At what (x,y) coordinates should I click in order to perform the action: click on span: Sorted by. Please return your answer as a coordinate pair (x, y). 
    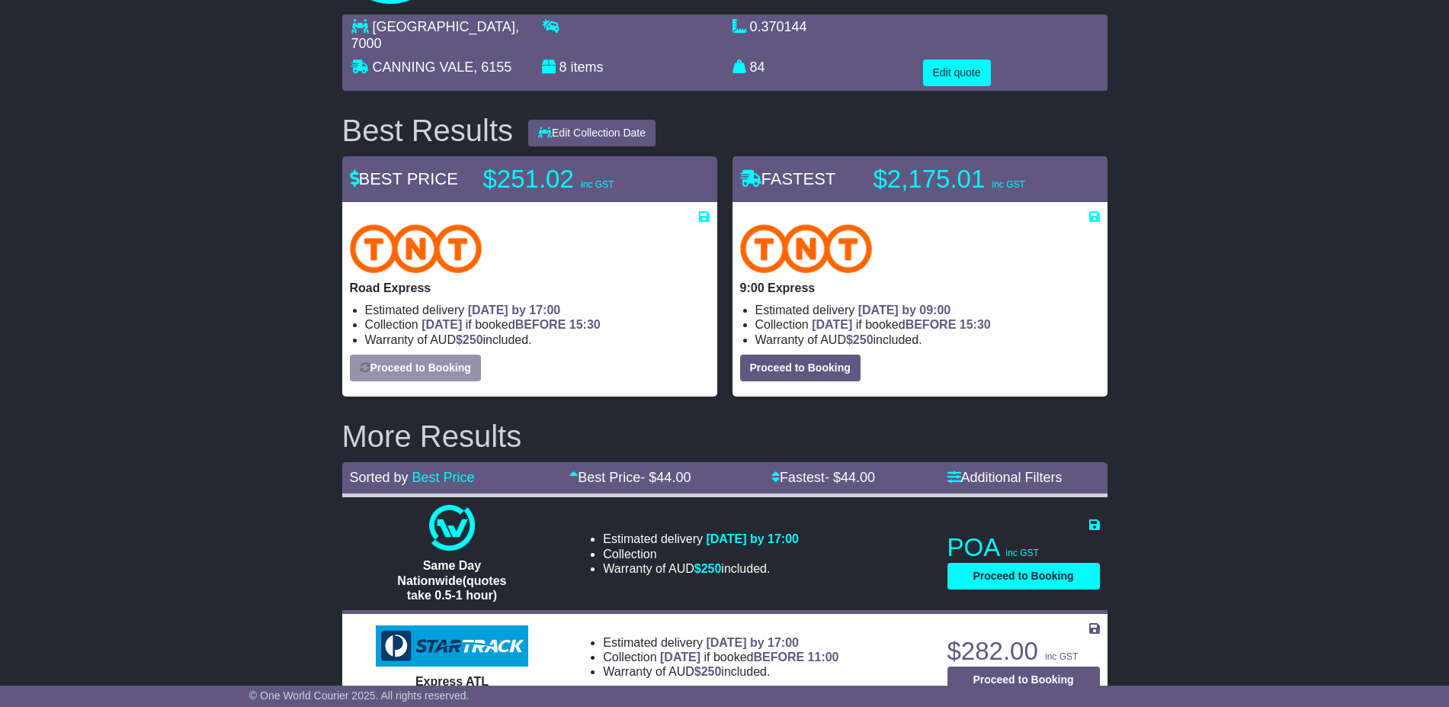
    Looking at the image, I should click on (379, 477).